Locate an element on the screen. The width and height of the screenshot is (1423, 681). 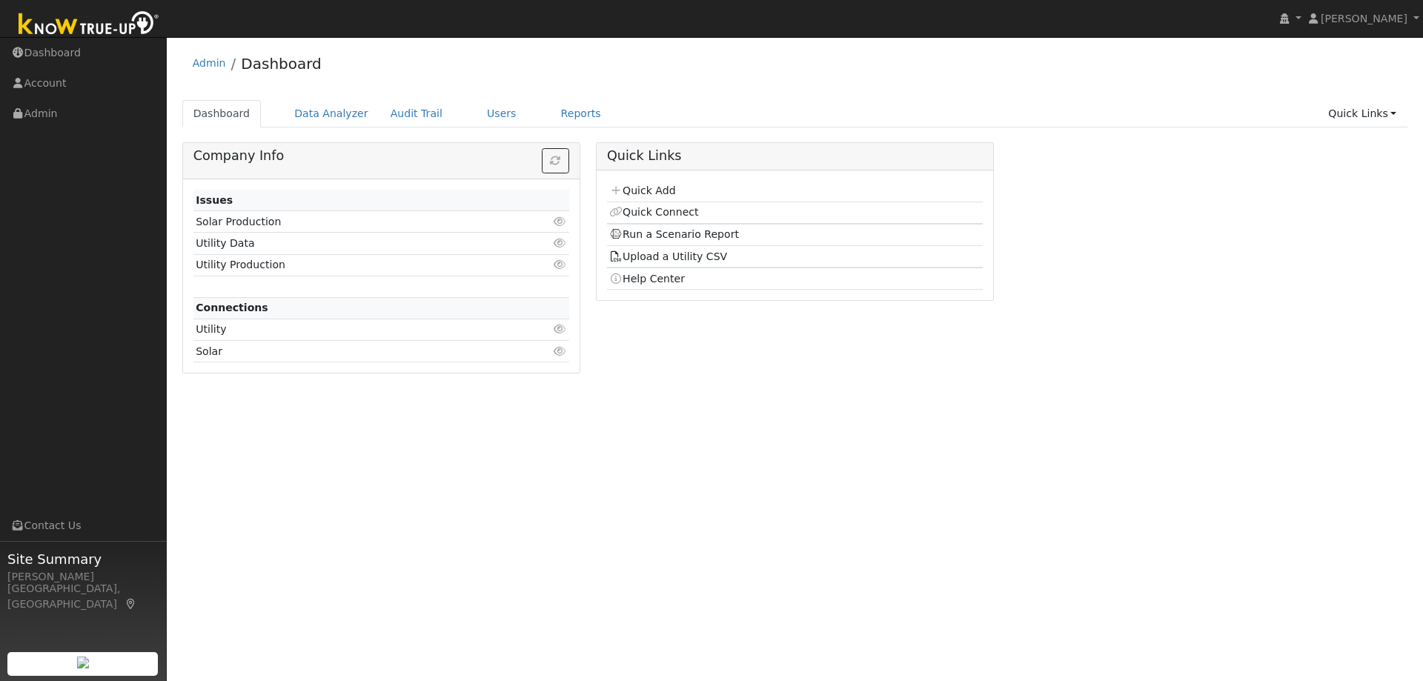
a: Quick Add is located at coordinates (642, 191).